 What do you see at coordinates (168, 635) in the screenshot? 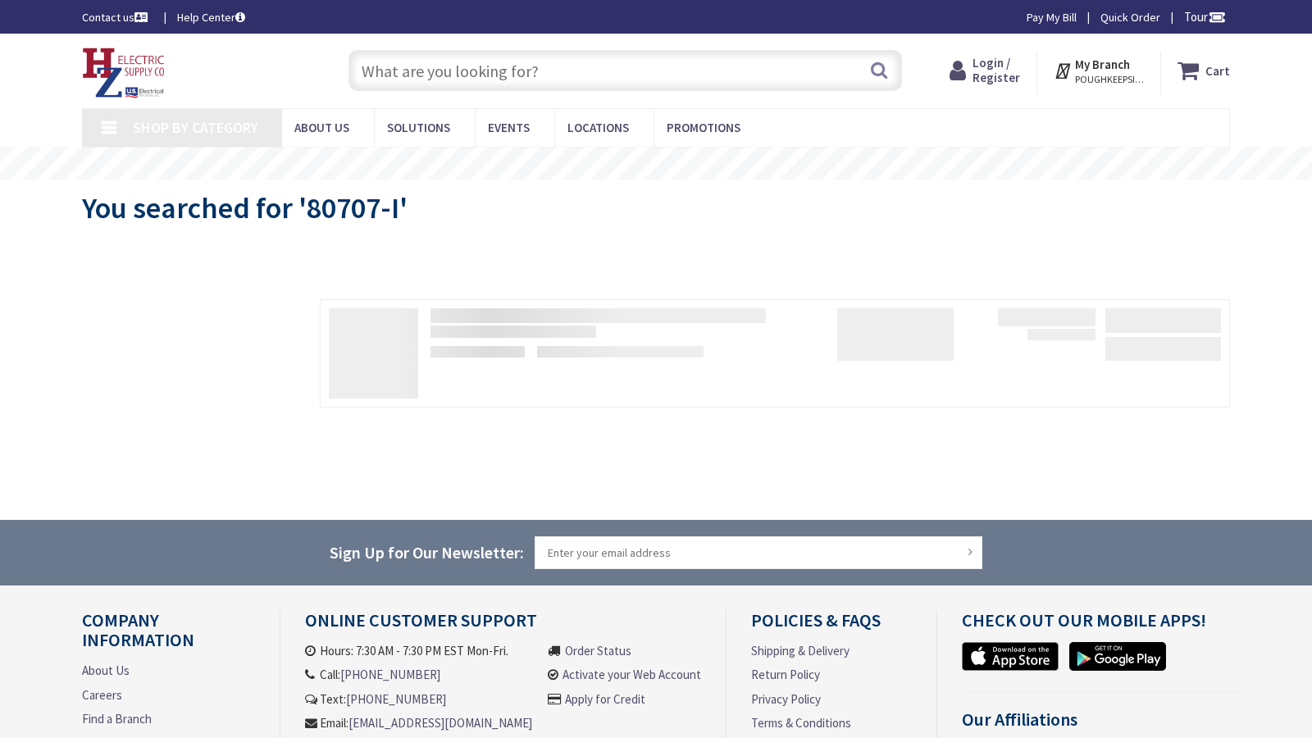
I see `h4: Company Information` at bounding box center [168, 635].